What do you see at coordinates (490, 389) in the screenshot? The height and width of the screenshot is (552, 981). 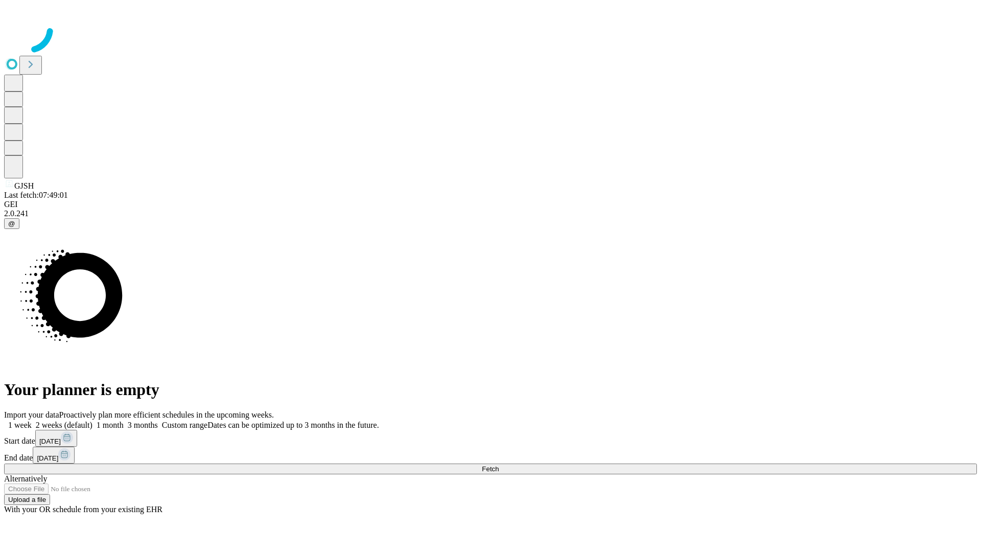 I see `h1: Your planner is empty` at bounding box center [490, 389].